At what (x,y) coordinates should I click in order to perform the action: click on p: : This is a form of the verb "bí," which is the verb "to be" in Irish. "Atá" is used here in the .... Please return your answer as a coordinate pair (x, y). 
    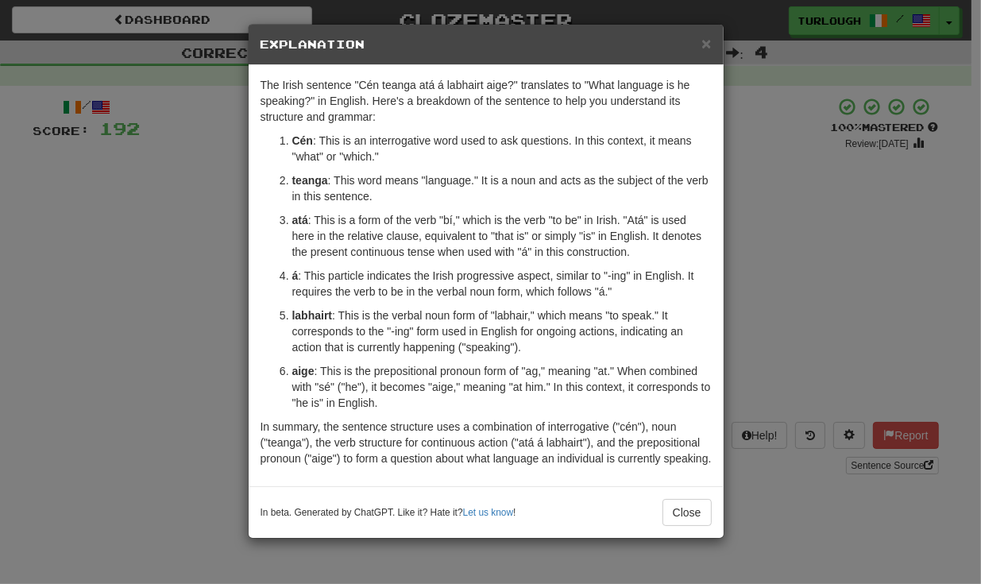
    Looking at the image, I should click on (502, 236).